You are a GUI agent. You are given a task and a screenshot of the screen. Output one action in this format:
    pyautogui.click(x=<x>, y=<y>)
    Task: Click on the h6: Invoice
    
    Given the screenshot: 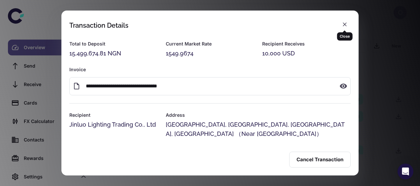 What is the action you would take?
    pyautogui.click(x=210, y=70)
    